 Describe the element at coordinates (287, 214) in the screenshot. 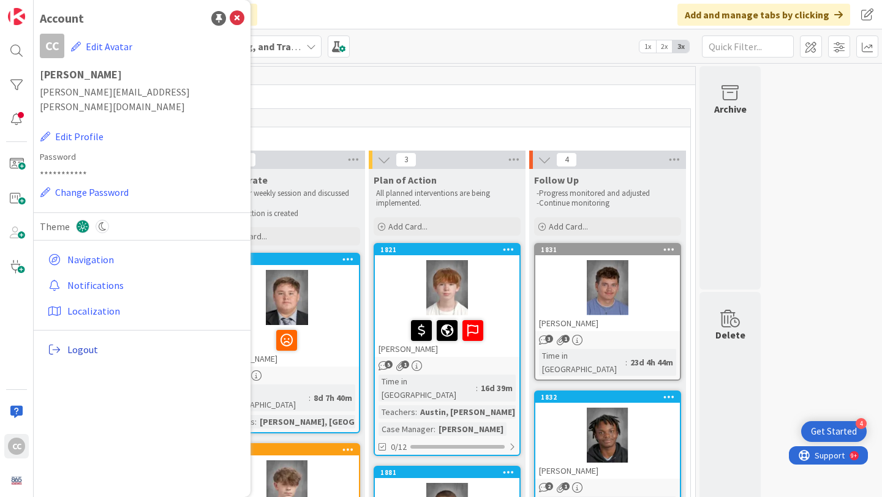

I see `p: -Plan of action is created` at that location.